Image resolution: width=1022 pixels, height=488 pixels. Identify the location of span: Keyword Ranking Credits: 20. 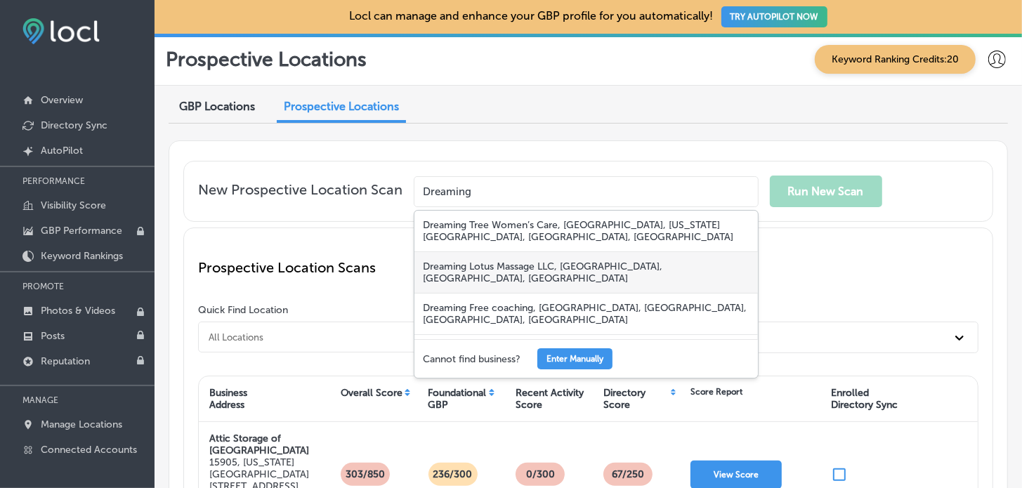
(895, 59).